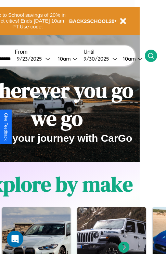 This screenshot has height=254, width=166. What do you see at coordinates (47, 52) in the screenshot?
I see `label: From` at bounding box center [47, 52].